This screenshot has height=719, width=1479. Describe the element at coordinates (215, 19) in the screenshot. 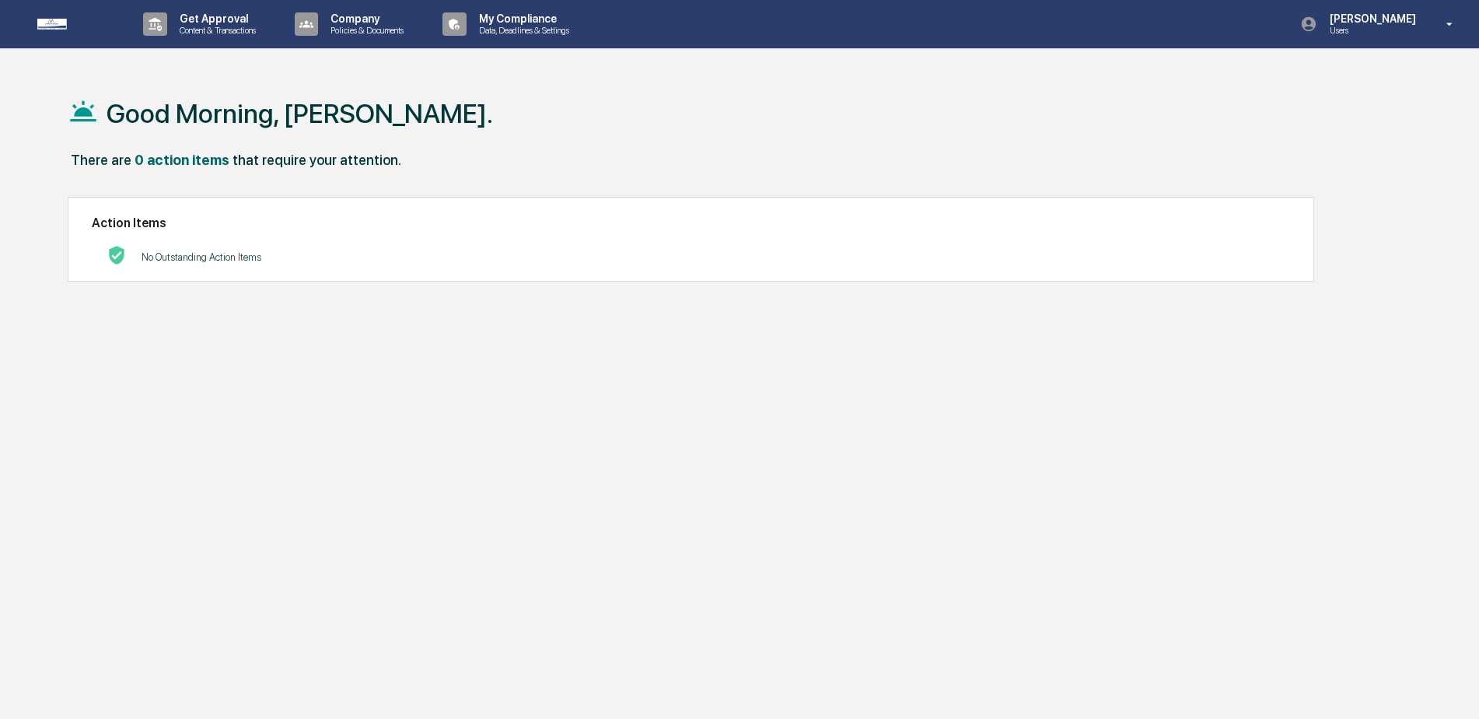

I see `p: Get Approval` at that location.